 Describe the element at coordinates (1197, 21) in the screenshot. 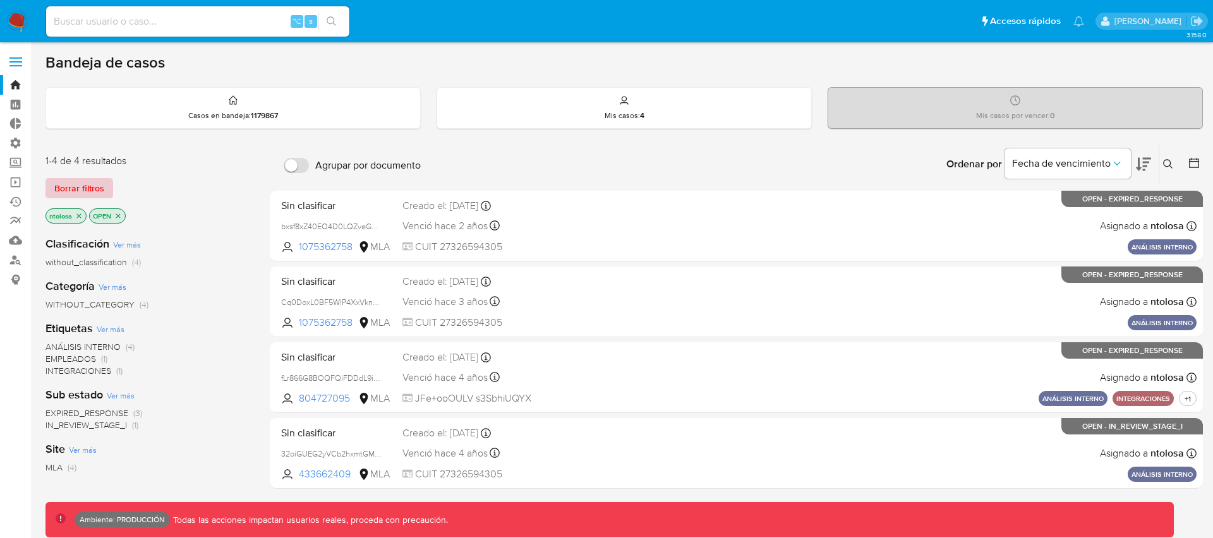

I see `a: Salir` at that location.